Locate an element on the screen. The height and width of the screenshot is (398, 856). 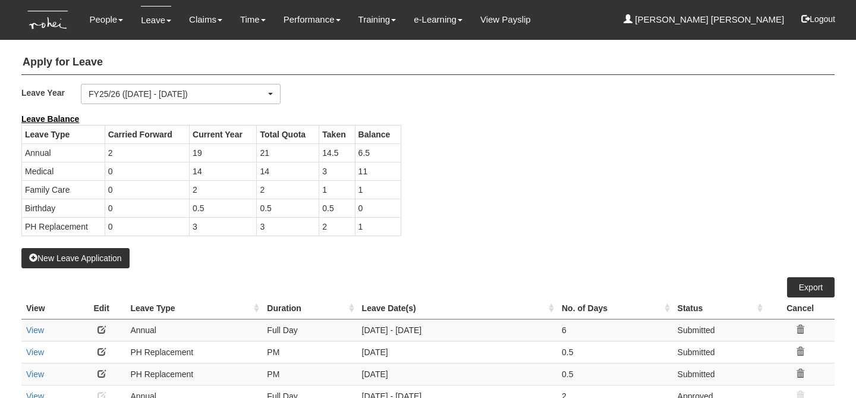
th: Current Year is located at coordinates (223, 134).